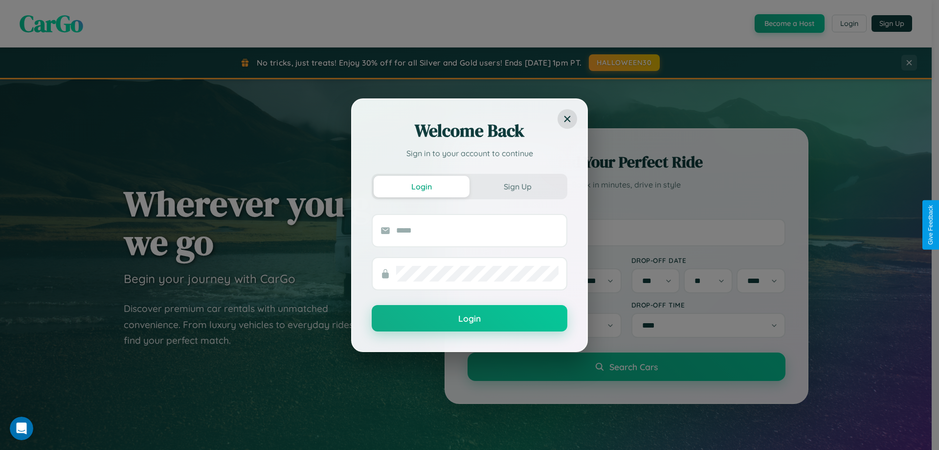 The height and width of the screenshot is (450, 939). I want to click on h2: Welcome Back, so click(470, 131).